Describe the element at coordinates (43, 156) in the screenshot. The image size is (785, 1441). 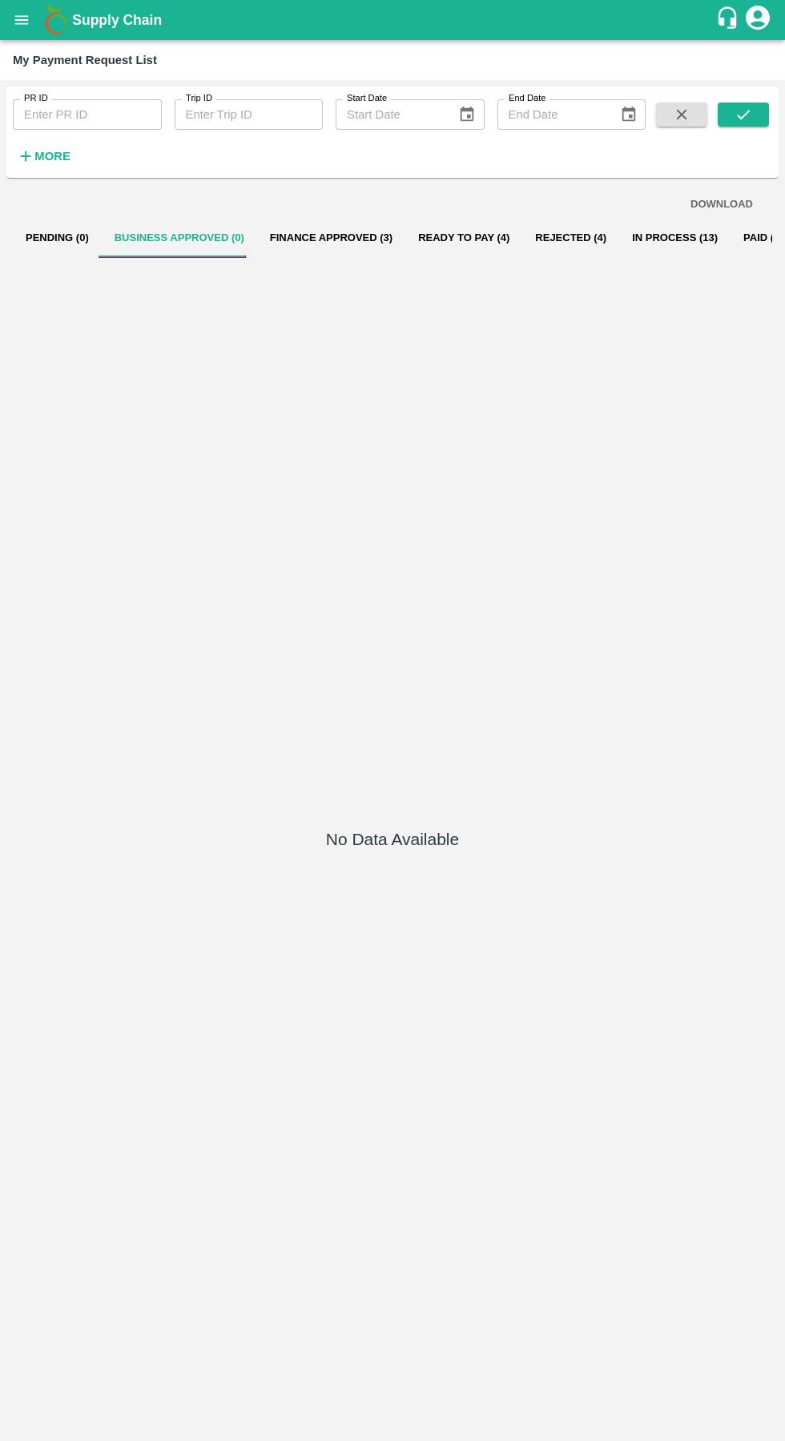
I see `button: More` at that location.